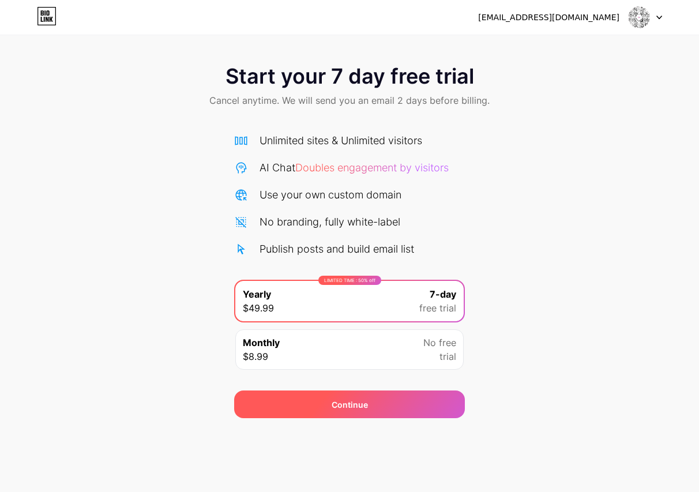 The width and height of the screenshot is (699, 492). What do you see at coordinates (437, 308) in the screenshot?
I see `span: free trial` at bounding box center [437, 308].